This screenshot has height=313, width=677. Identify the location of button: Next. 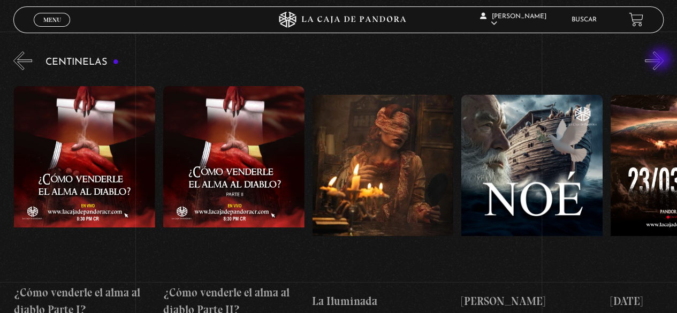
(654, 61).